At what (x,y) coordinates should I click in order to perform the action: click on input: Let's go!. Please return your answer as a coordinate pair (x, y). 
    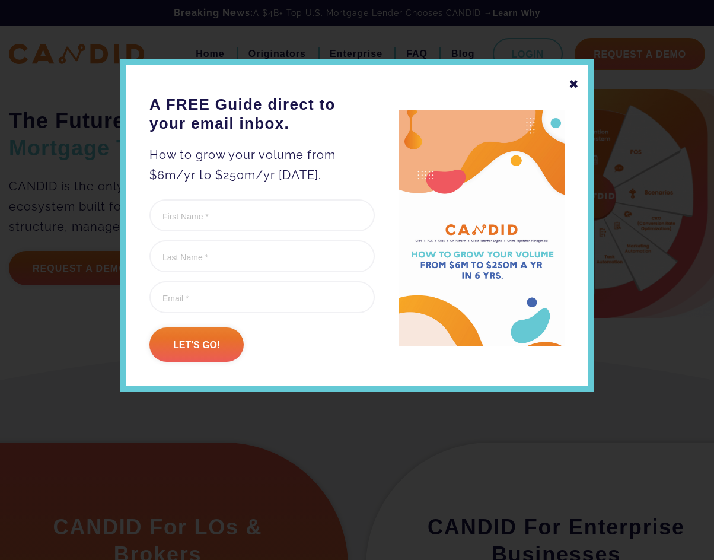
    Looking at the image, I should click on (196, 344).